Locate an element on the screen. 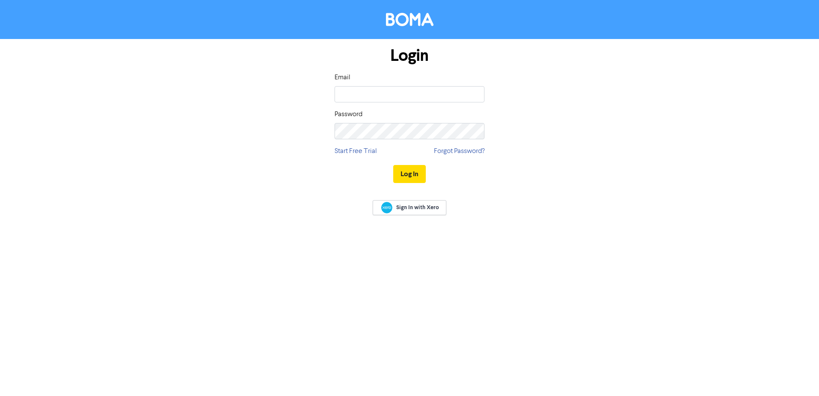  button: Log In is located at coordinates (409, 174).